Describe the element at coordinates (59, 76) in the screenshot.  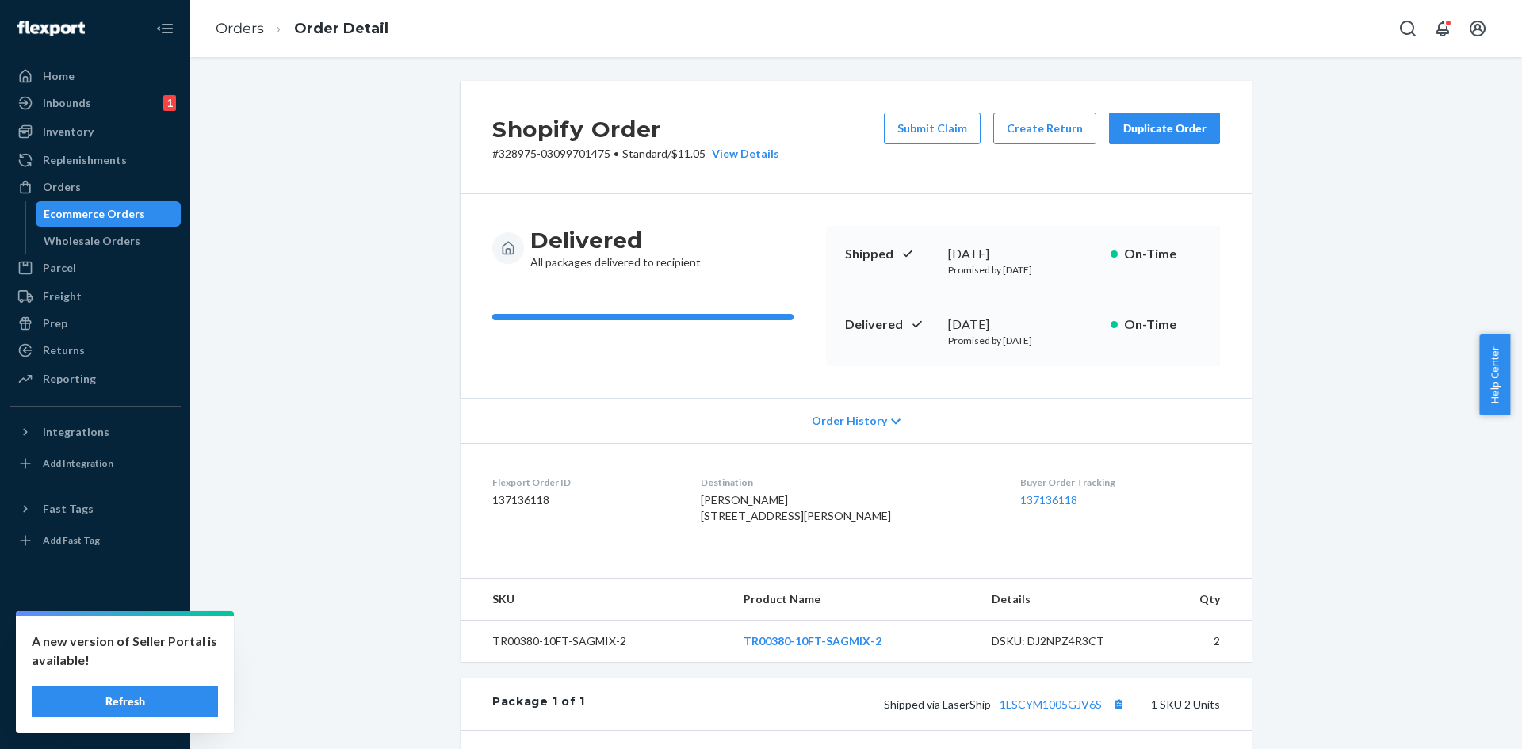
I see `div: Home` at that location.